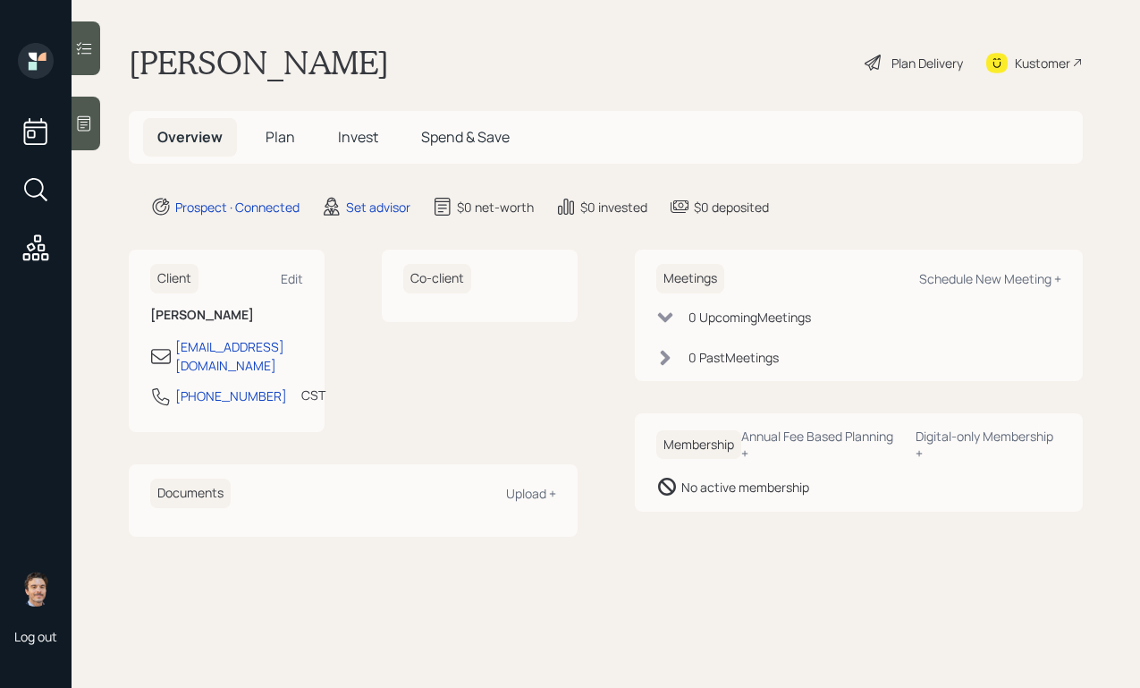  Describe the element at coordinates (749, 317) in the screenshot. I see `div: 0 Upcoming Meeting s` at that location.